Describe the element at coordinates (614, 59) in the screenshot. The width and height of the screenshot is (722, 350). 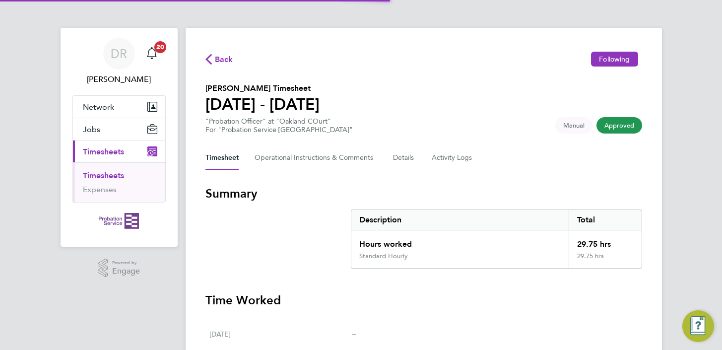
I see `button: Following` at that location.